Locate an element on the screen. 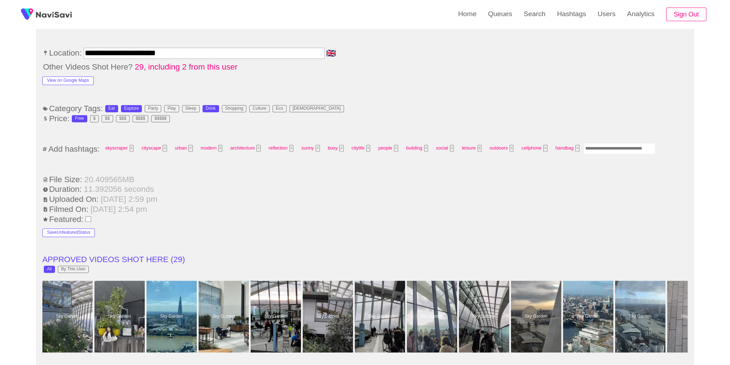 The height and width of the screenshot is (365, 730). span: people is located at coordinates (388, 148).